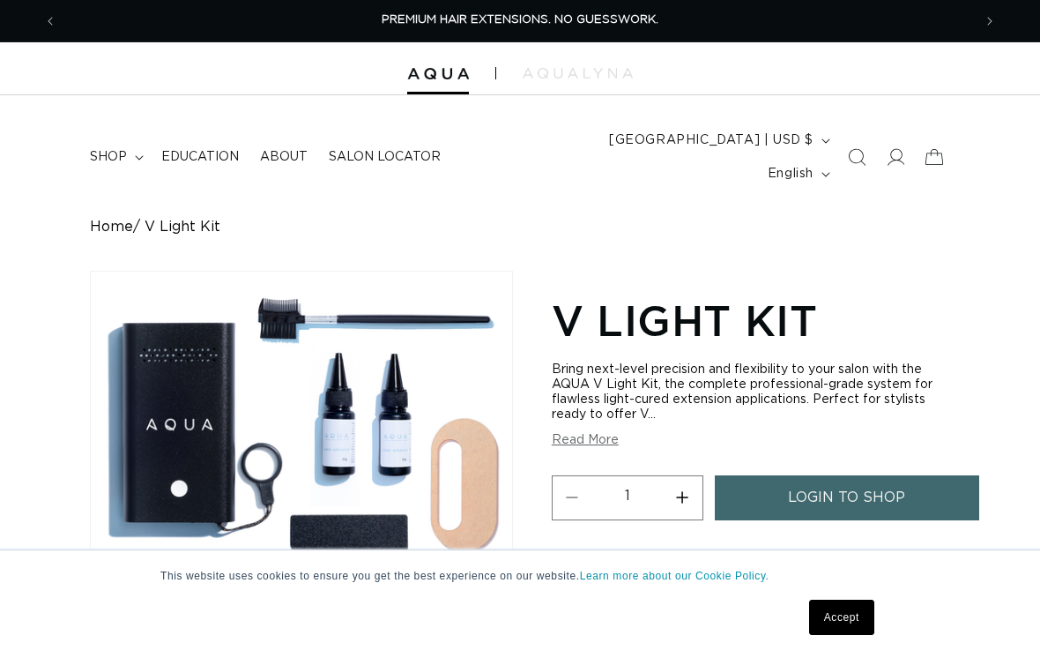 The height and width of the screenshot is (658, 1040). Describe the element at coordinates (182, 227) in the screenshot. I see `span: V Light Kit` at that location.